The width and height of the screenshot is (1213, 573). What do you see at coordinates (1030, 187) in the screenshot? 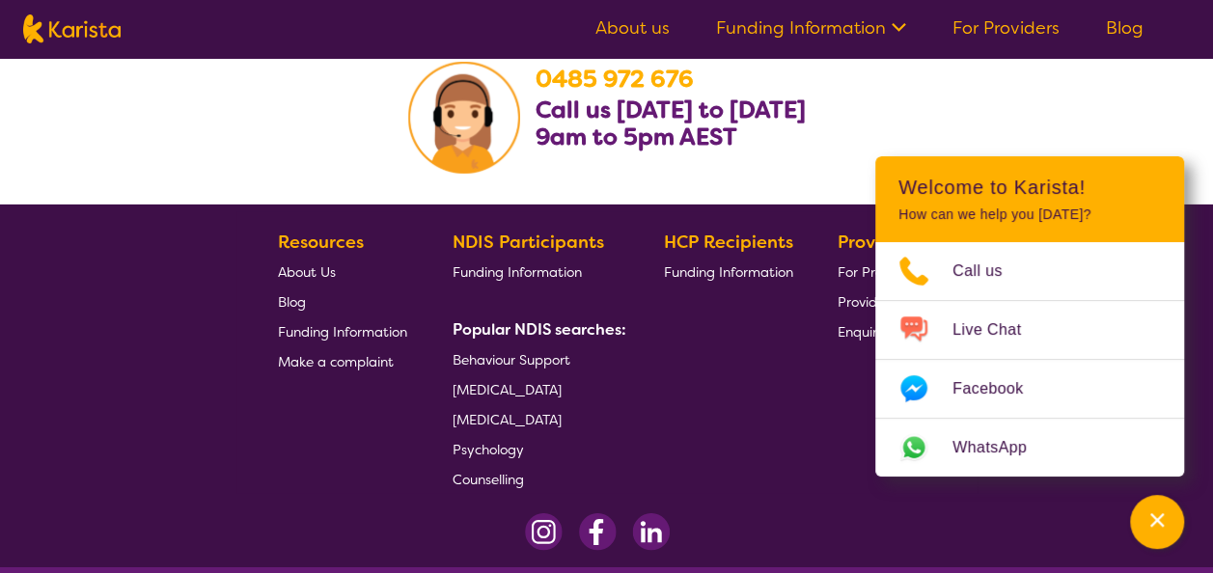
I see `h2: Welcome to Karista!` at bounding box center [1030, 187].